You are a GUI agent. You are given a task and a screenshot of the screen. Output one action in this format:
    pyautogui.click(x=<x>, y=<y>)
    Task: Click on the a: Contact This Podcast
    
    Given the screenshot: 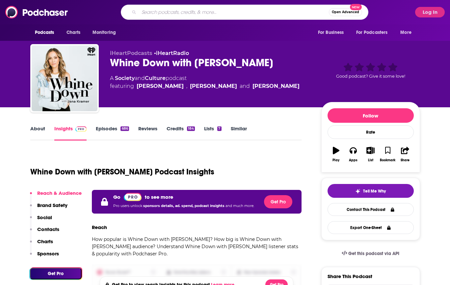 What is the action you would take?
    pyautogui.click(x=371, y=209)
    